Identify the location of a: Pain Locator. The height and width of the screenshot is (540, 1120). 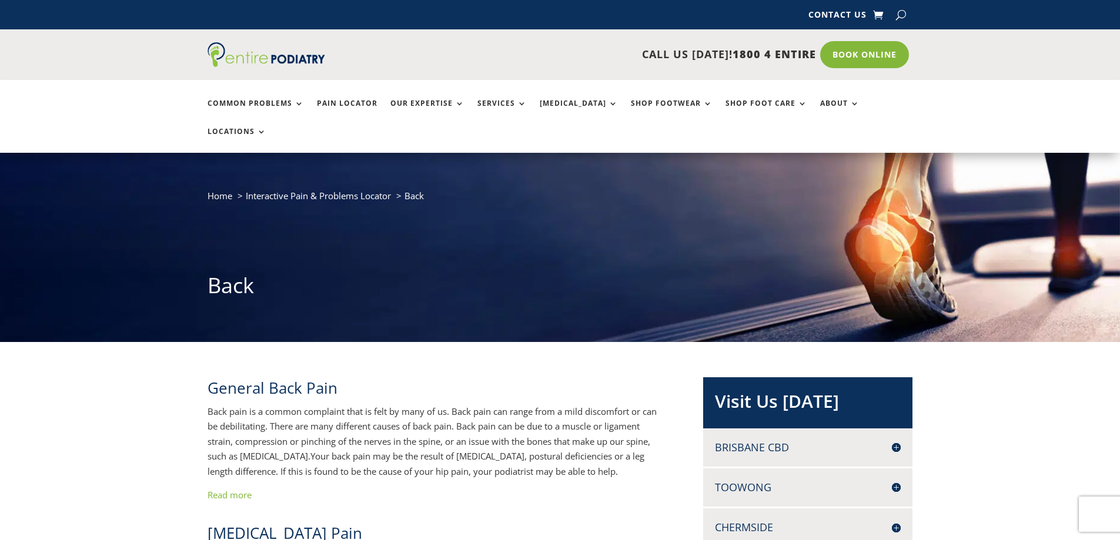
(347, 112).